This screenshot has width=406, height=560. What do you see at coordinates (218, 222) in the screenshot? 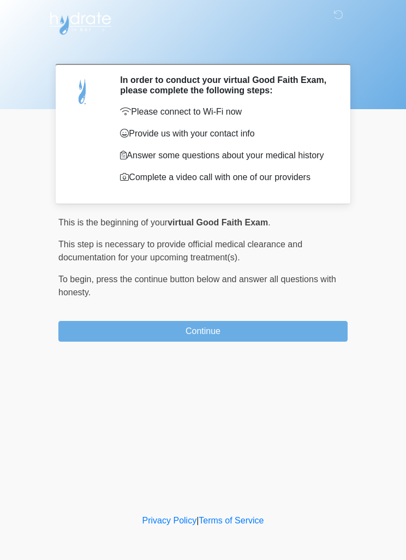
I see `strong: virtual Good Faith Exam` at bounding box center [218, 222].